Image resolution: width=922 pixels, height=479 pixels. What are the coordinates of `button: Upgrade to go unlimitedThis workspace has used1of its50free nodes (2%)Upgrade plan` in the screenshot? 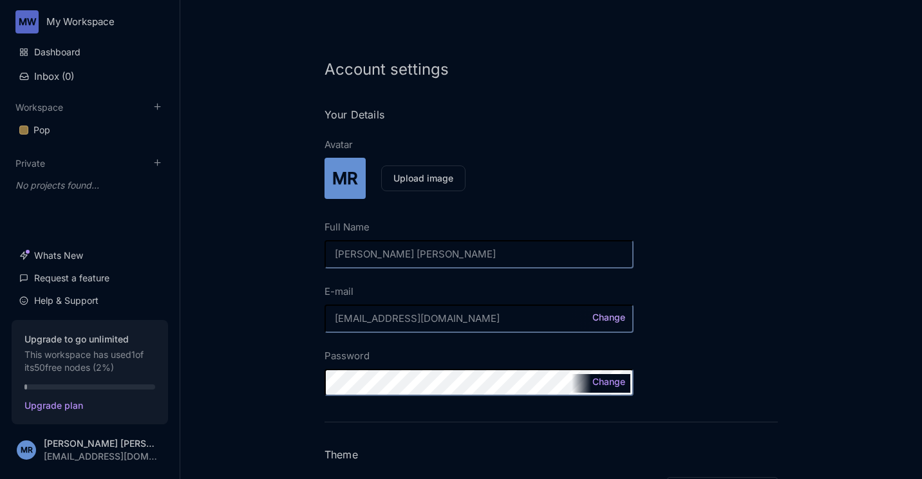 It's located at (89, 372).